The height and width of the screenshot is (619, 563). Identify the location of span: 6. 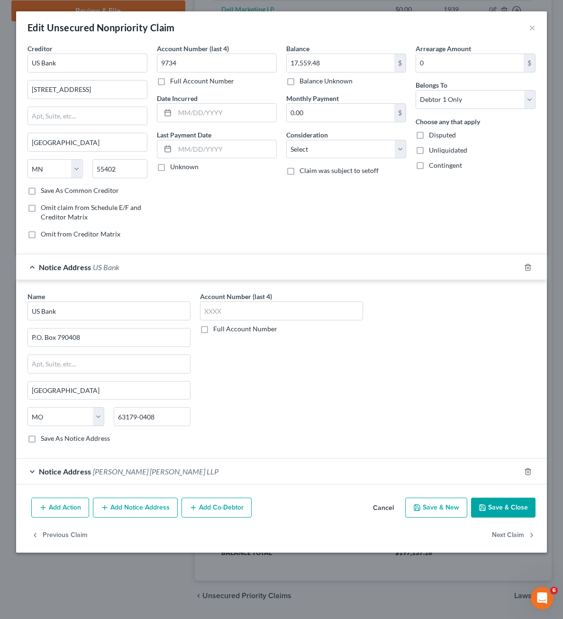
(554, 591).